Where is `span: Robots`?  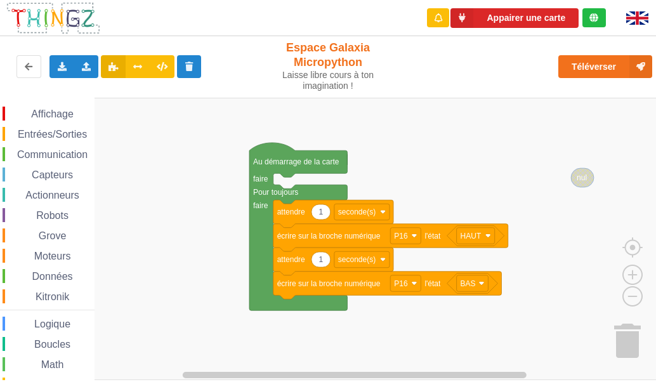
span: Robots is located at coordinates (52, 215).